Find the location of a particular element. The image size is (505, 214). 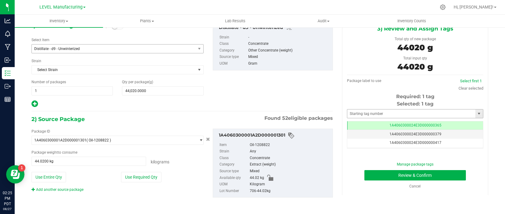

inline-svg: Inventory is located at coordinates (8, 73).